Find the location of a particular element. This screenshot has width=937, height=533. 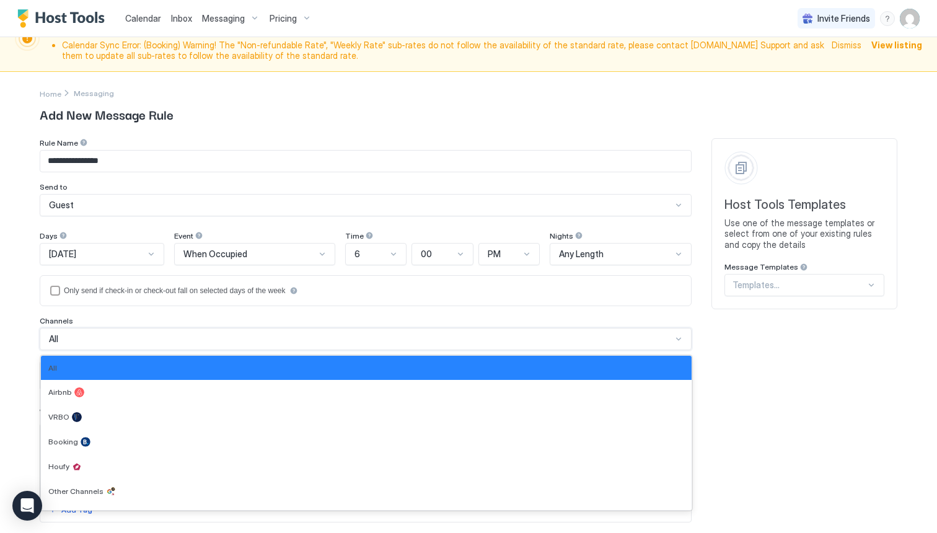

span: Channels is located at coordinates (56, 320).